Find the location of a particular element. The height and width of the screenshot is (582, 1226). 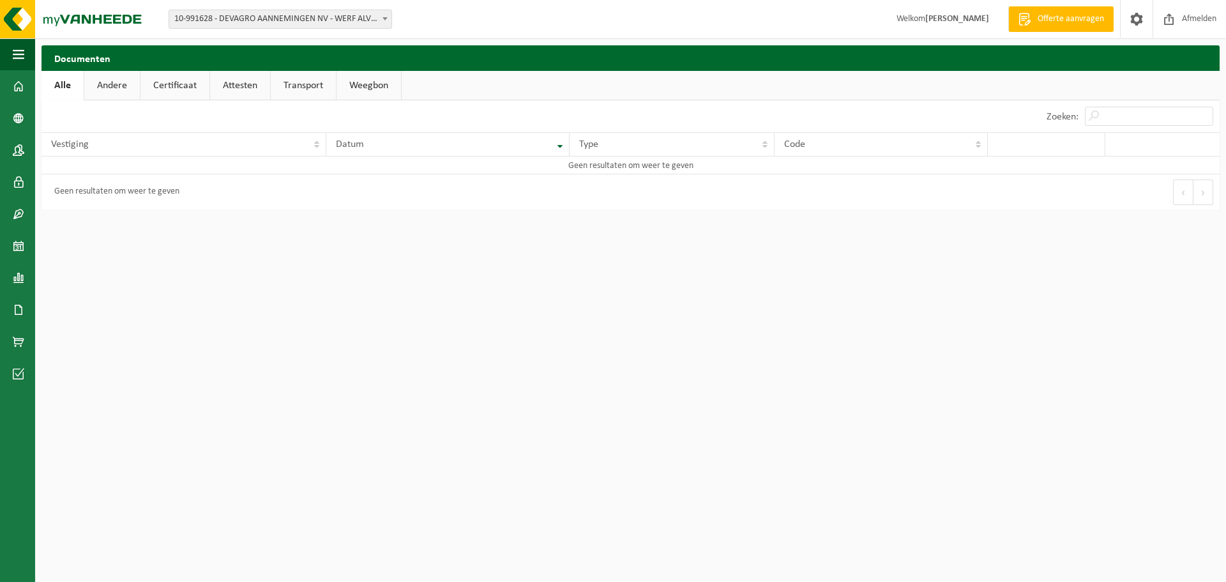

td: Geen resultaten om weer te geven is located at coordinates (630, 165).